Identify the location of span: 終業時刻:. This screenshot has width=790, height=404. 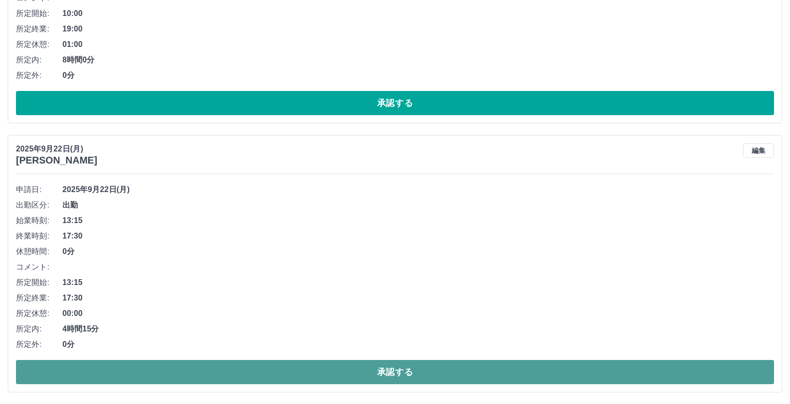
(39, 236).